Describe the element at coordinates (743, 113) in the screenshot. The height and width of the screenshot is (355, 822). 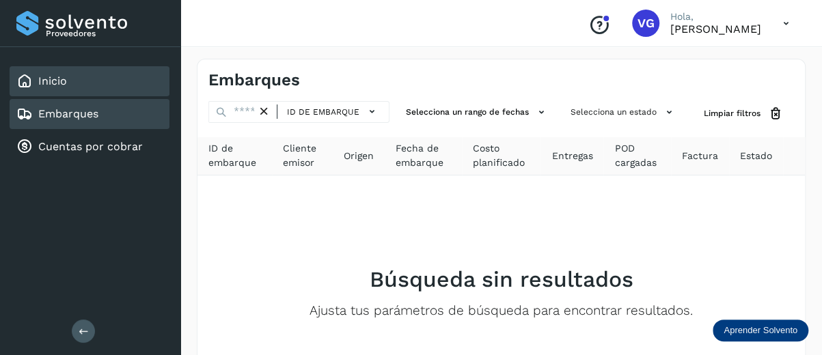
I see `button: Limpiar filtros` at that location.